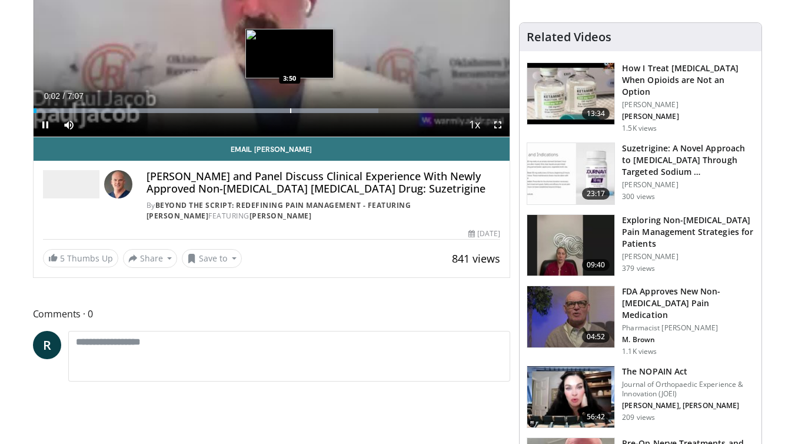  Describe the element at coordinates (272, 314) in the screenshot. I see `span: Comments 0` at that location.